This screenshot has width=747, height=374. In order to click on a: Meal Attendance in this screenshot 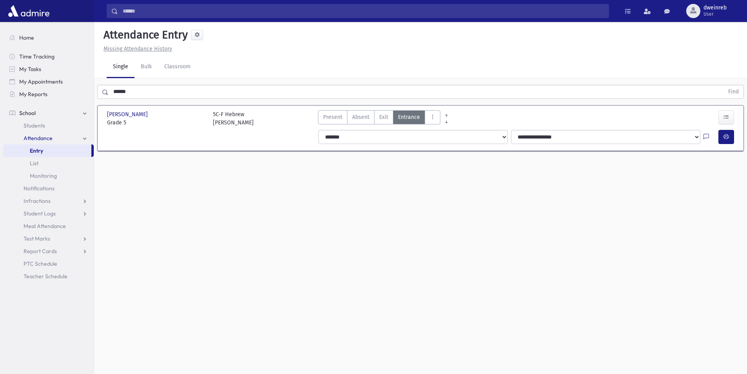, I will do `click(48, 226)`.